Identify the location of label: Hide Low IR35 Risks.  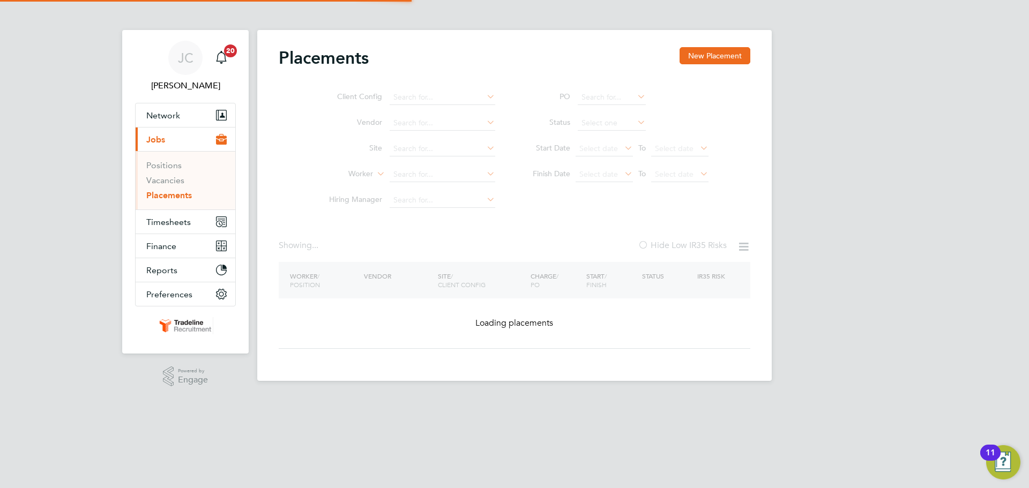
(682, 245).